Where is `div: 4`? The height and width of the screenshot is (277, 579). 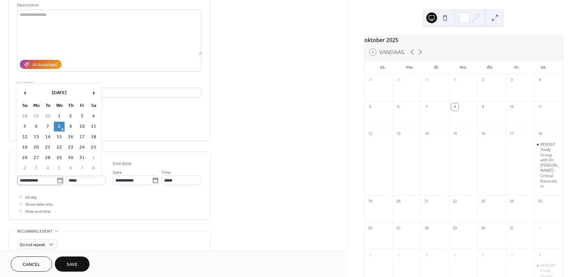
div: 4 is located at coordinates (540, 80).